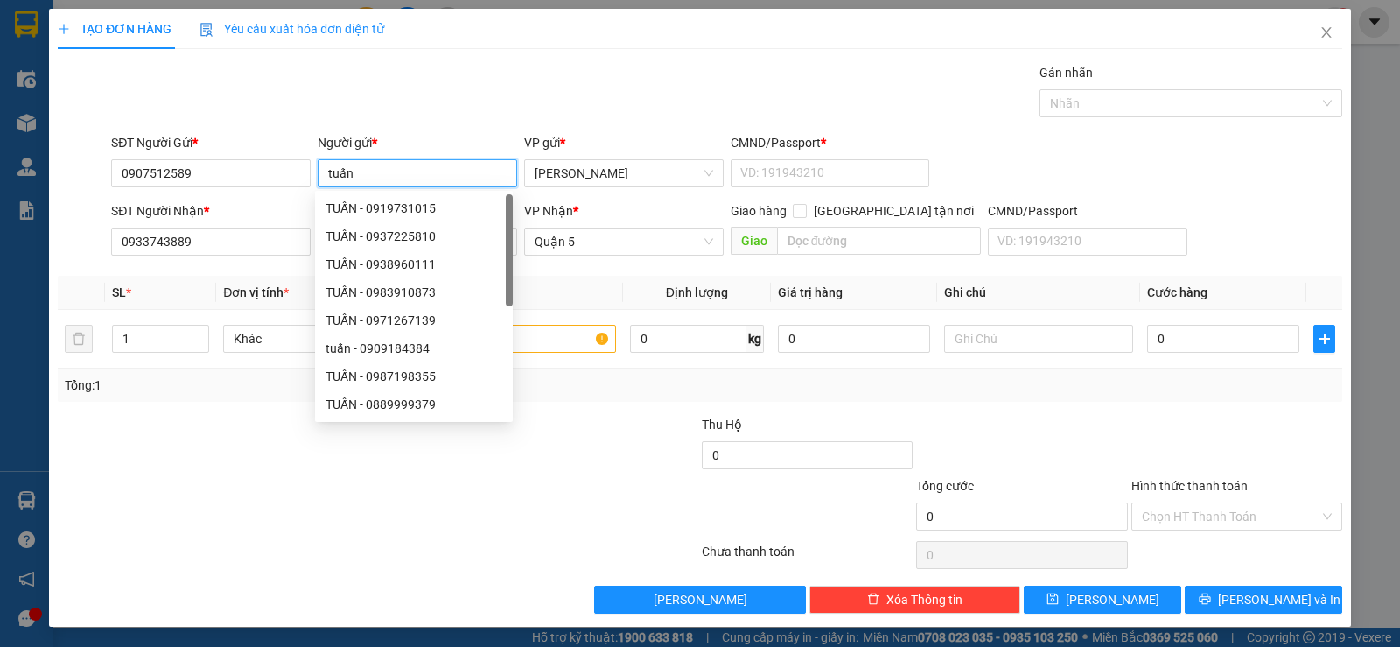 This screenshot has width=1400, height=647. What do you see at coordinates (924, 600) in the screenshot?
I see `span: Xóa Thông tin` at bounding box center [924, 600].